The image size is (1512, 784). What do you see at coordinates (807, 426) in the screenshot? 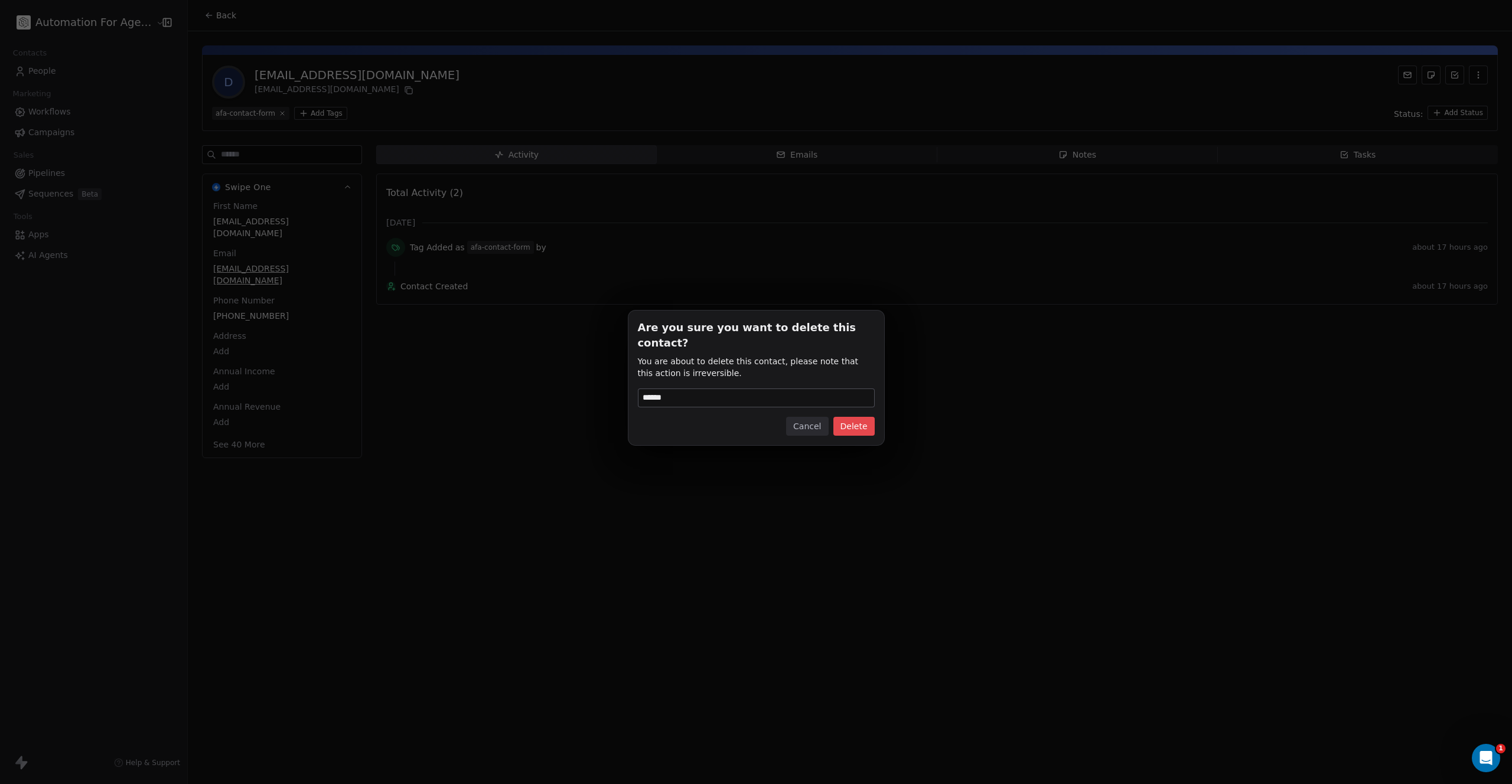
I see `button: Cancel` at bounding box center [807, 426].